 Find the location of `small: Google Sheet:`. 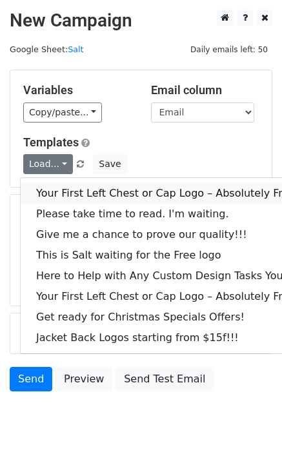

small: Google Sheet: is located at coordinates (46, 49).